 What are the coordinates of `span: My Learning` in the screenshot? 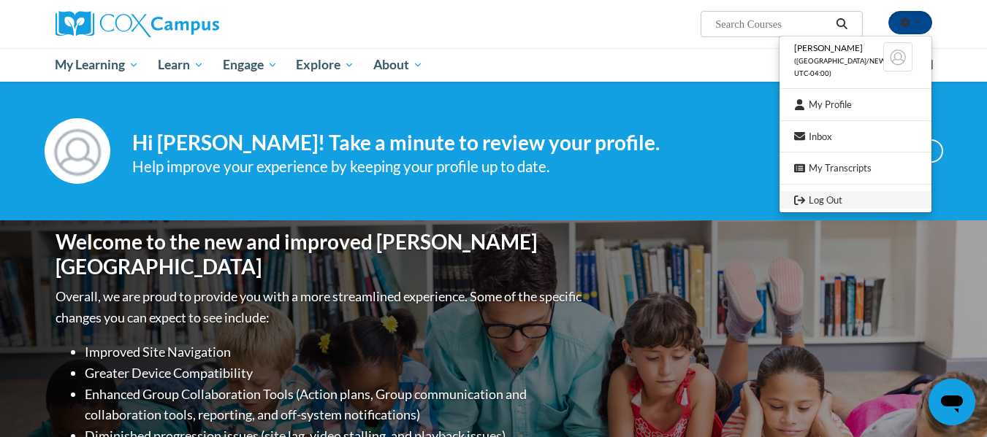 It's located at (96, 65).